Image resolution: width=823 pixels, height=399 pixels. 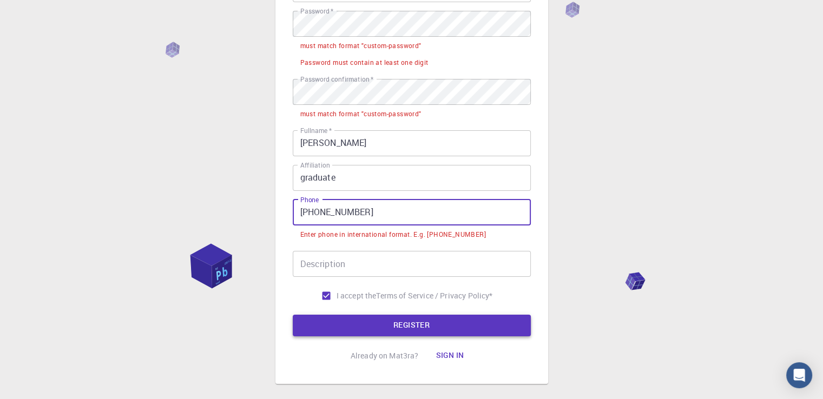 I want to click on label: Password, so click(x=317, y=11).